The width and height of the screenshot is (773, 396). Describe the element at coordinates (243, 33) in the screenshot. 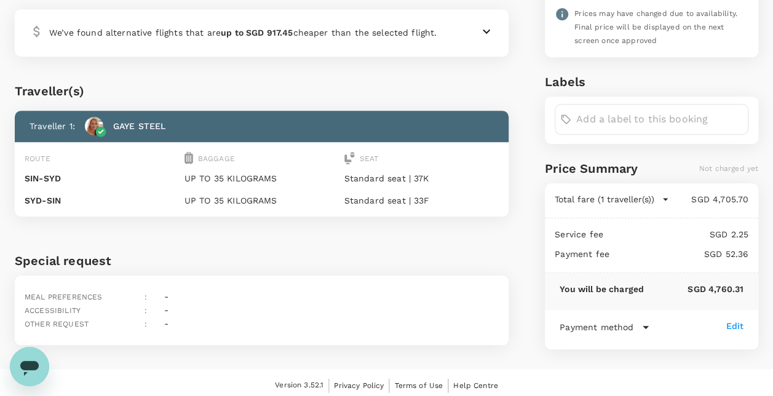

I see `p: We’ve found alternative flights that are cheaper than the selected flight.` at that location.